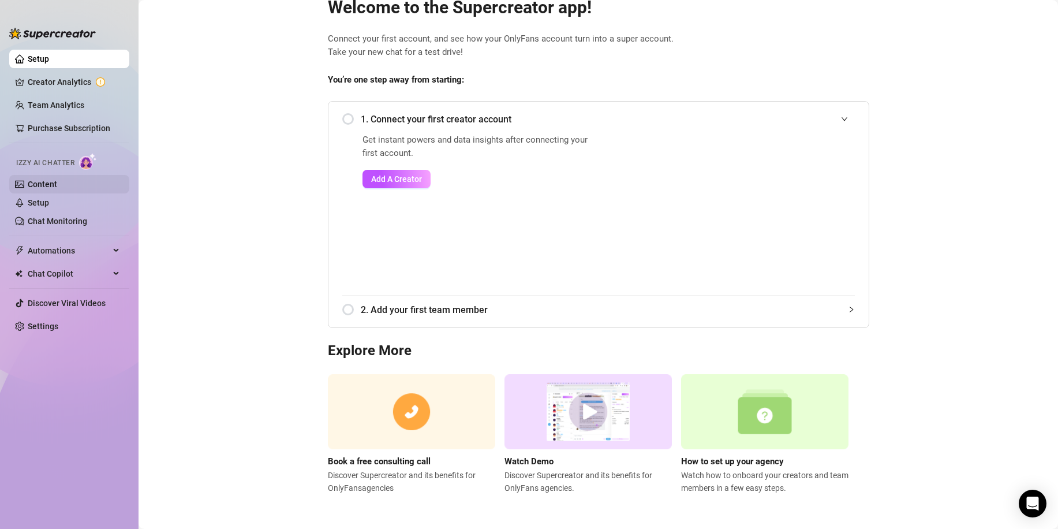  I want to click on span: Add A Creator, so click(397, 179).